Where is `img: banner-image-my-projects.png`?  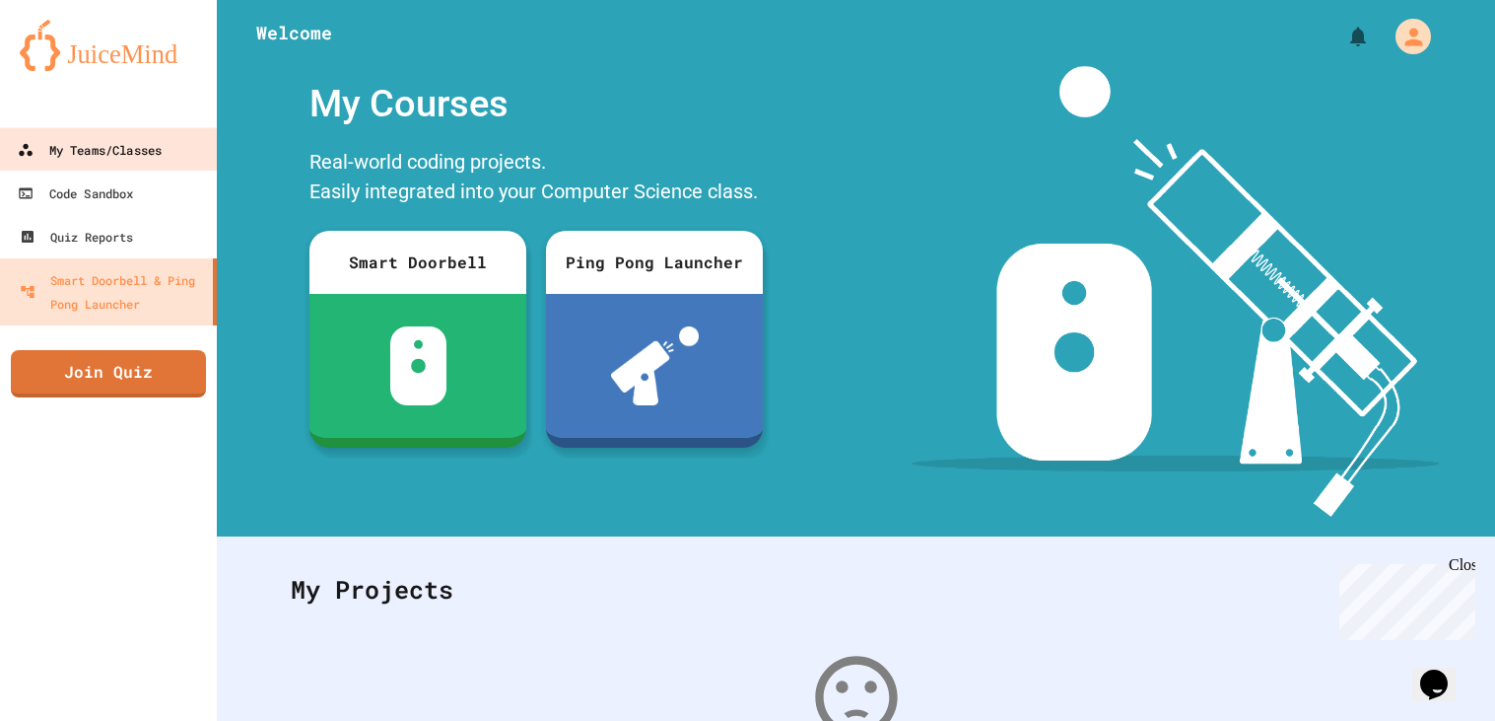 img: banner-image-my-projects.png is located at coordinates (1176, 291).